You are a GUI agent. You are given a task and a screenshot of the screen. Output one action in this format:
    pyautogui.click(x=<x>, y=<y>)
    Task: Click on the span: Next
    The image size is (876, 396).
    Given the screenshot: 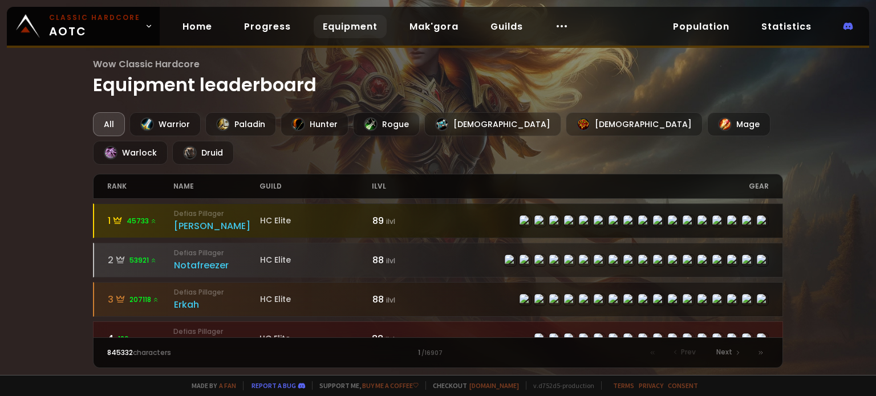 What is the action you would take?
    pyautogui.click(x=724, y=352)
    